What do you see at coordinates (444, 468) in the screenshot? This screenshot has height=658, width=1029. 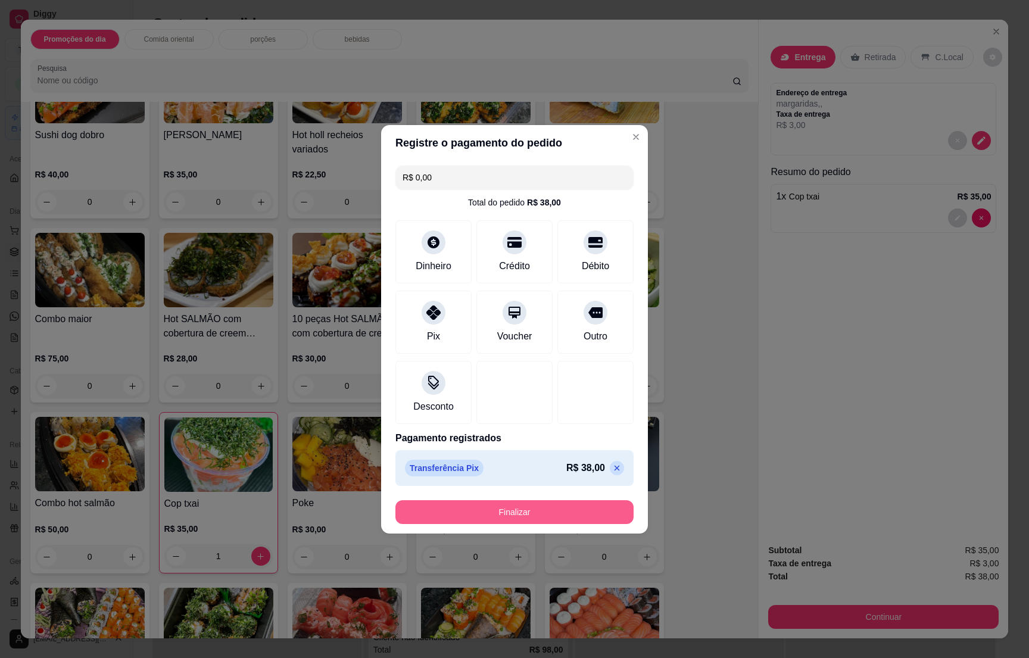 I see `p: Transferência Pix` at bounding box center [444, 468].